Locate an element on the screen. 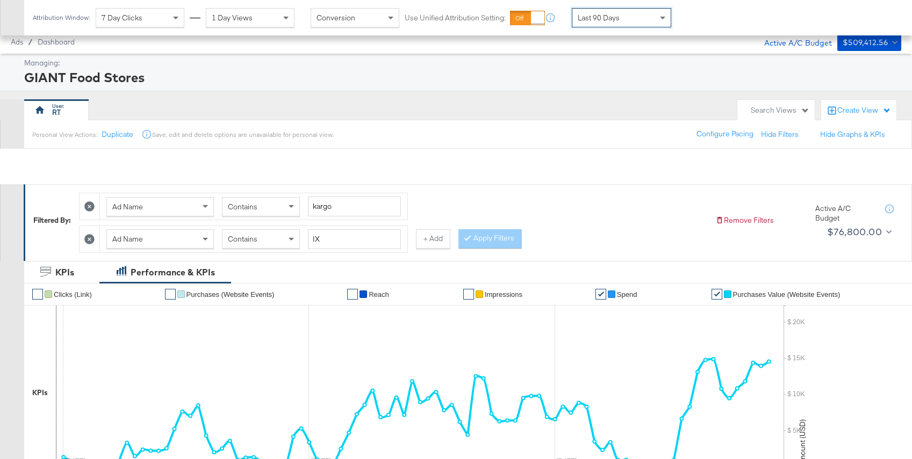 This screenshot has width=912, height=459. div: RT is located at coordinates (56, 112).